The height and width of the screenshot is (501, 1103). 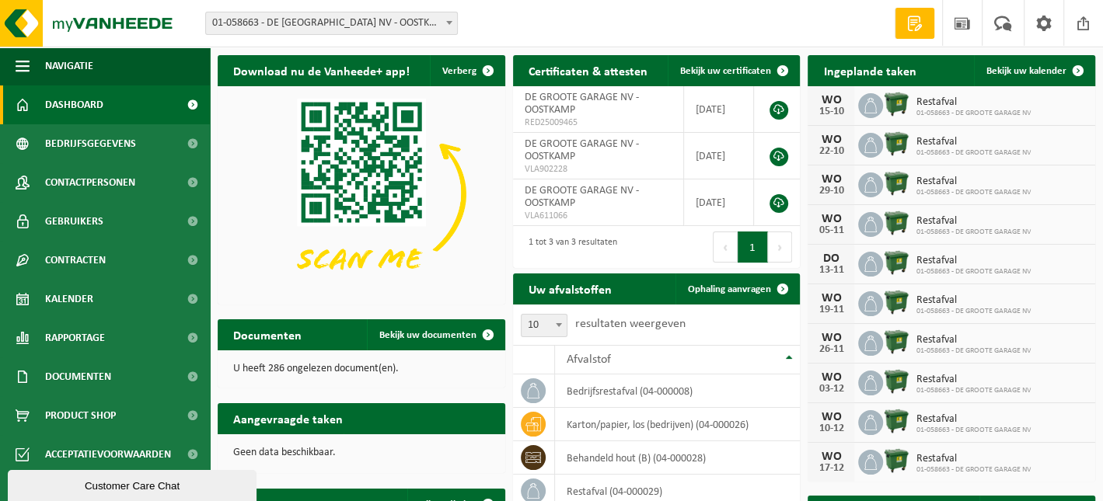 I want to click on button: Verberg, so click(x=466, y=71).